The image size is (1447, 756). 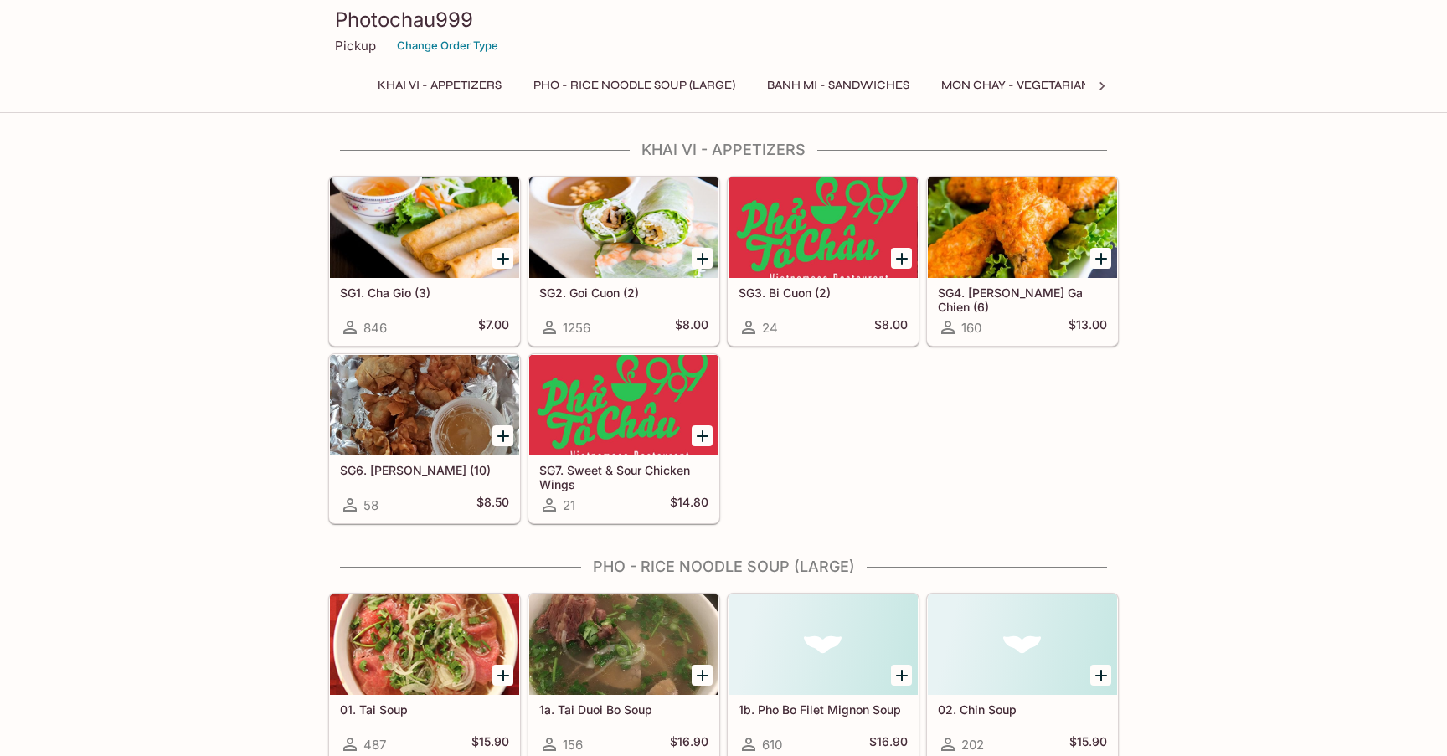 I want to click on h5: 01. Tai Soup, so click(x=425, y=709).